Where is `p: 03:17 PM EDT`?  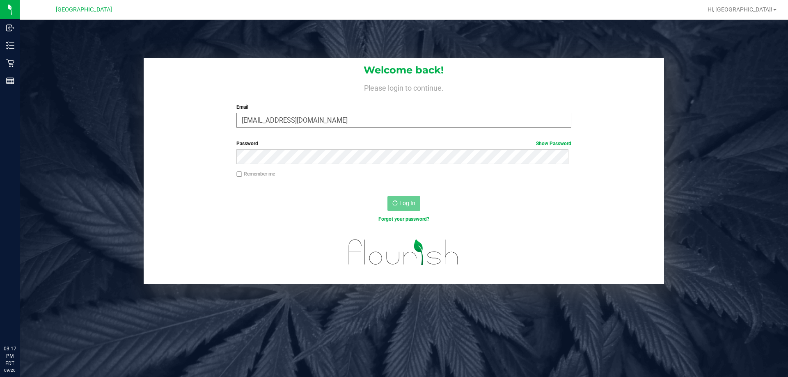
p: 03:17 PM EDT is located at coordinates (10, 356).